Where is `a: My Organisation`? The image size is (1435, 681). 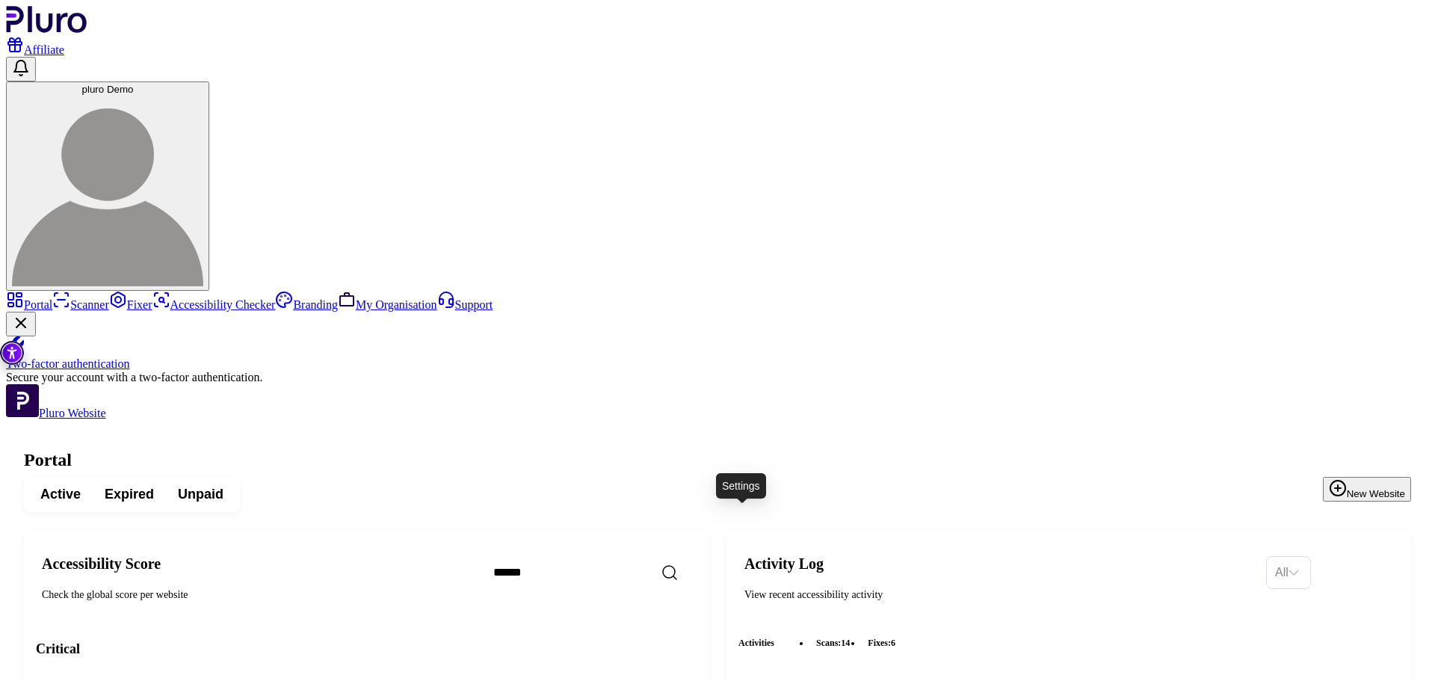 a: My Organisation is located at coordinates (387, 304).